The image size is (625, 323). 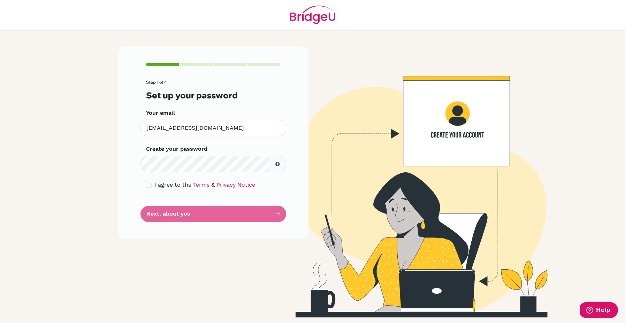 What do you see at coordinates (213, 95) in the screenshot?
I see `h3: Set up your password` at bounding box center [213, 95].